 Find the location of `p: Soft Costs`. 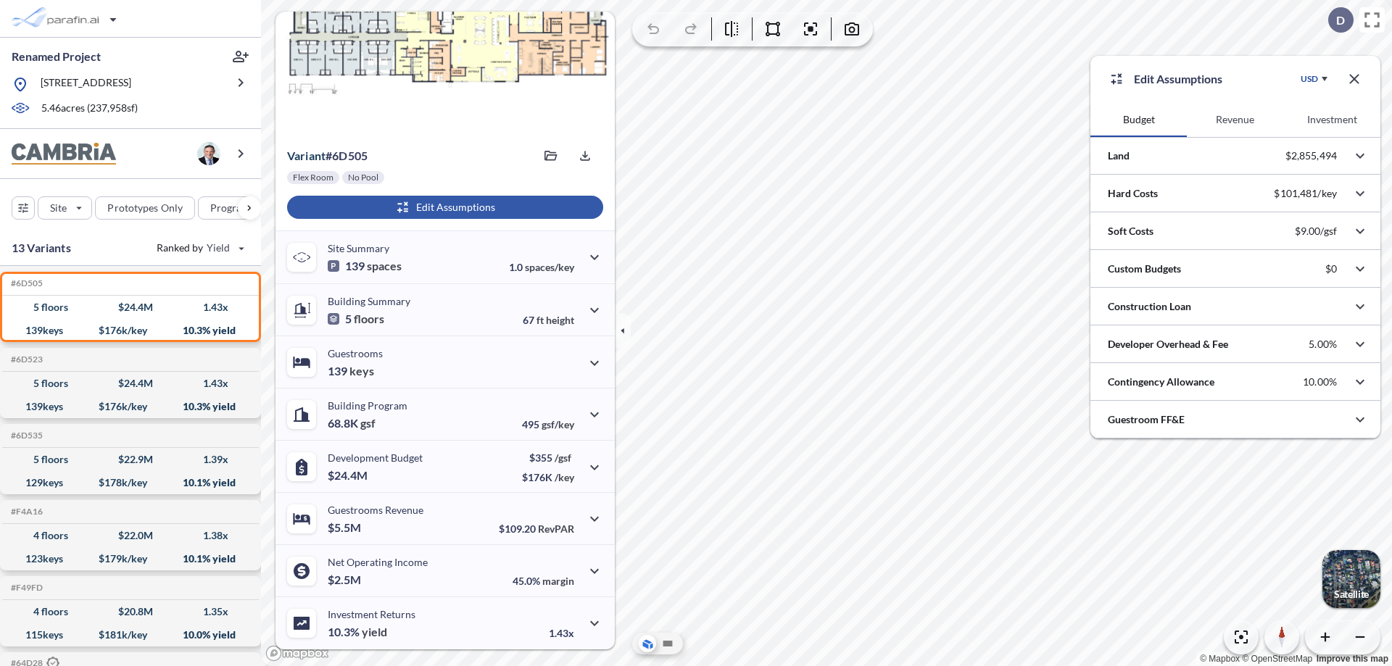

p: Soft Costs is located at coordinates (1130, 231).